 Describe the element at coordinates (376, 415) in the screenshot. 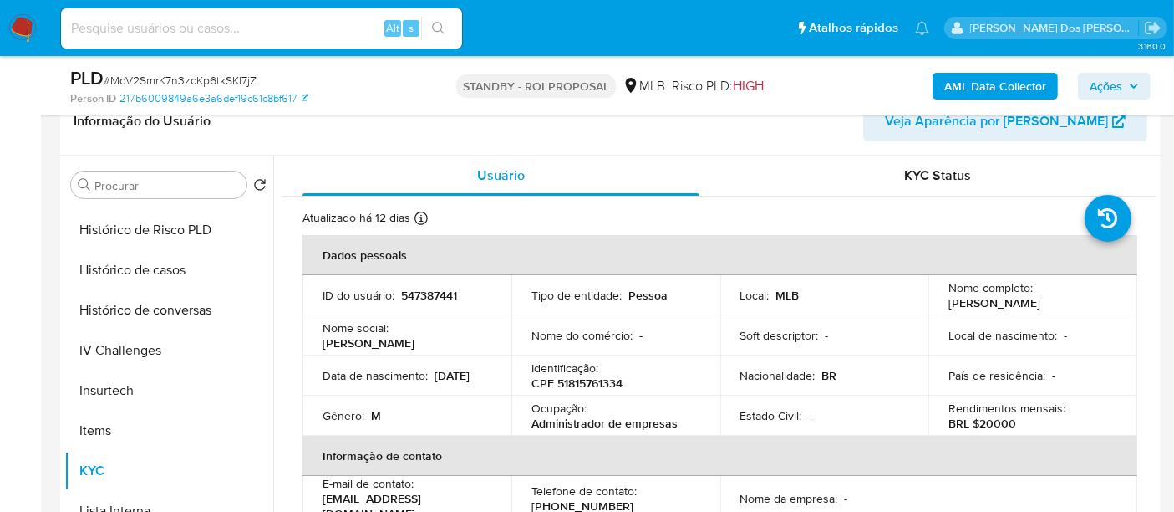

I see `p: M` at that location.